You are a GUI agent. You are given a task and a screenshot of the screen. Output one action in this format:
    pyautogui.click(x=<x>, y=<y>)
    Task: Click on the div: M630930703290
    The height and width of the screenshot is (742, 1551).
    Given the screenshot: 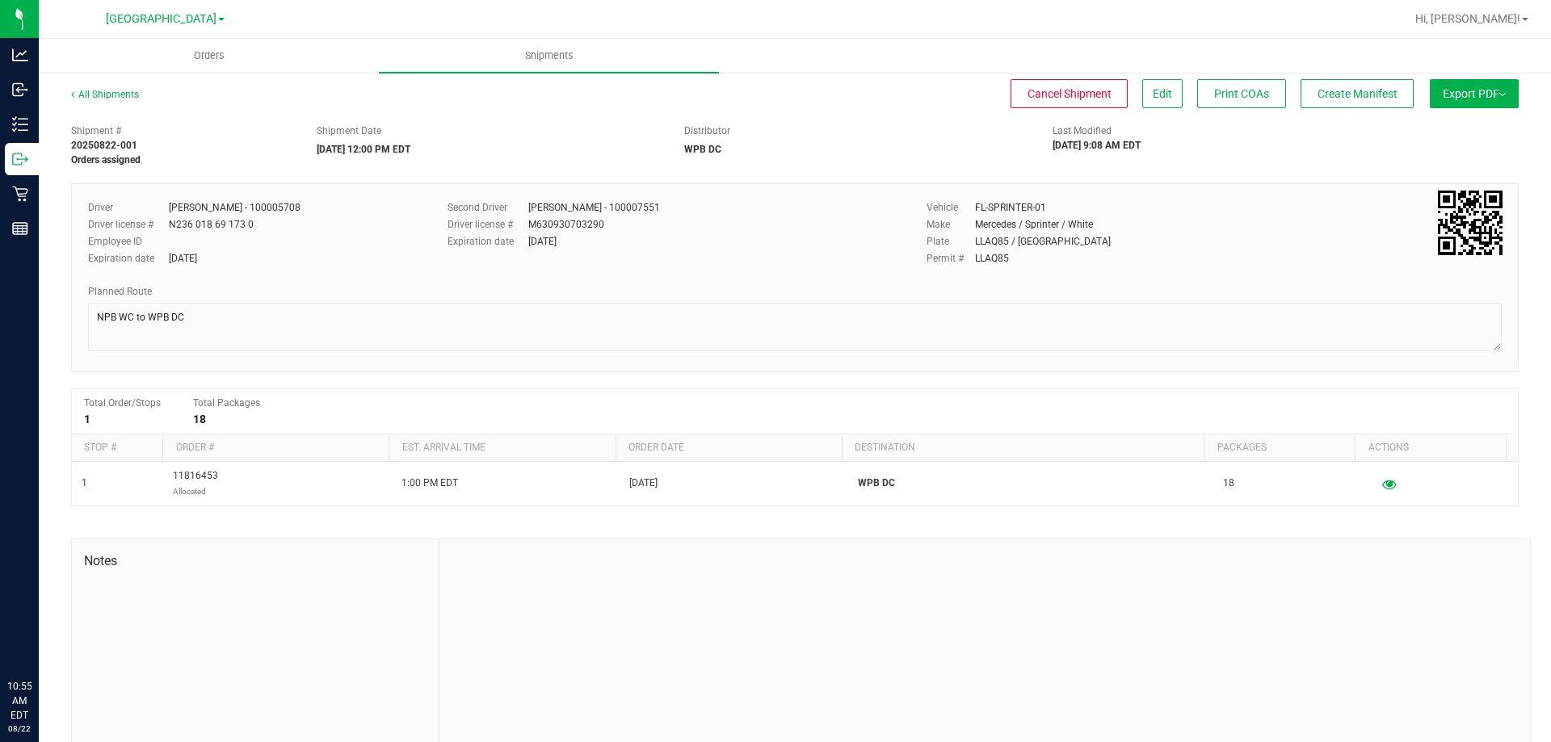 What is the action you would take?
    pyautogui.click(x=566, y=225)
    